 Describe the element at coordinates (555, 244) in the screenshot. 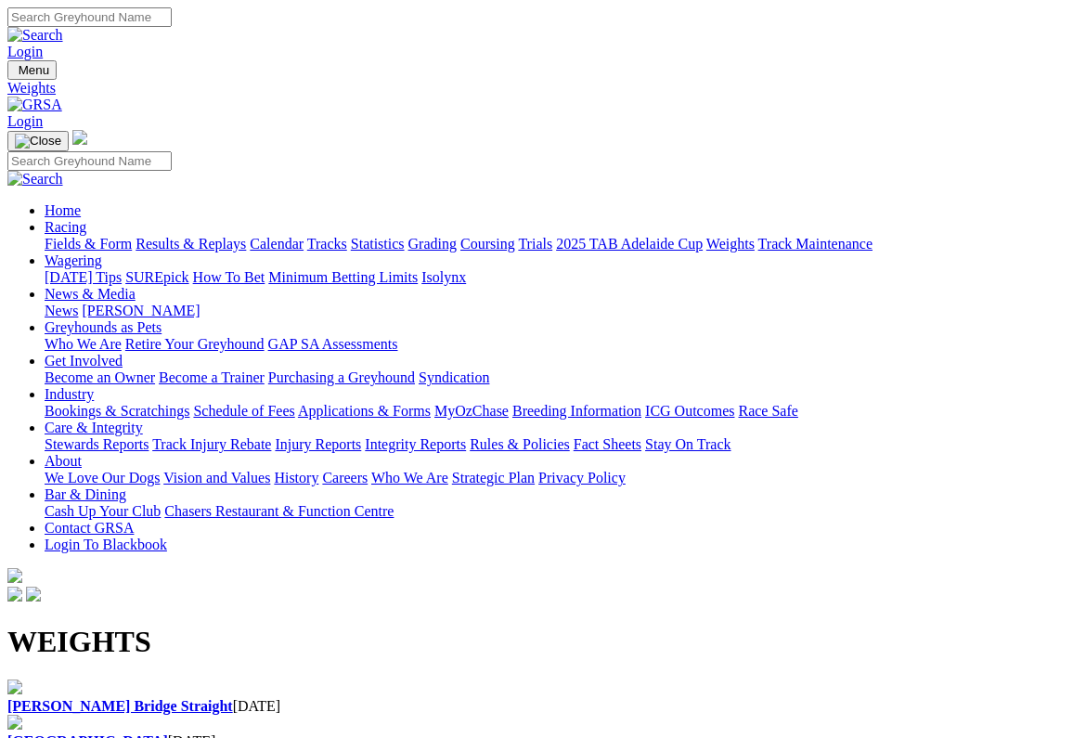

I see `div: Racing` at that location.